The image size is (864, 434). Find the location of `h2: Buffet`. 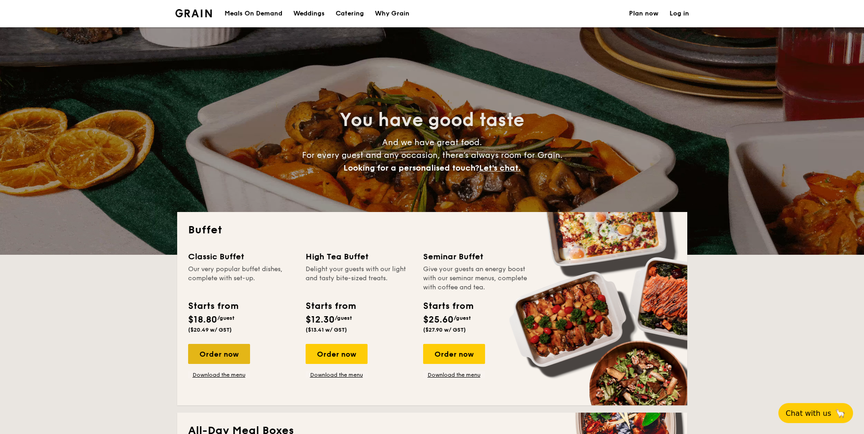

h2: Buffet is located at coordinates (432, 230).